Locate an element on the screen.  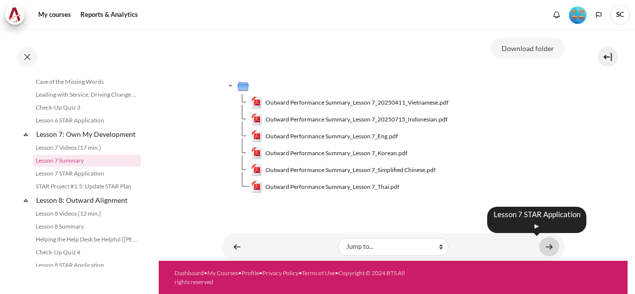
a: Terms of Use is located at coordinates (318, 273).